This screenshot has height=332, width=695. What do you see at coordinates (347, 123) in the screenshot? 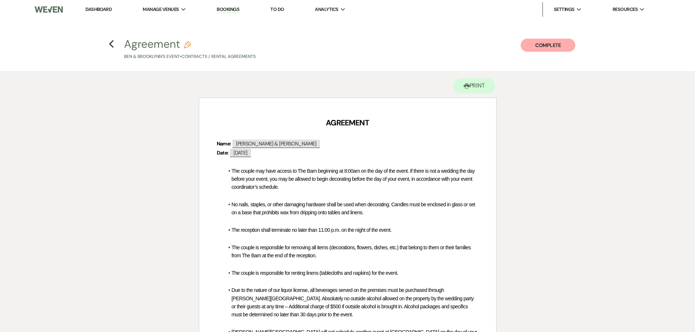
I see `strong: AGREEMENT` at bounding box center [347, 123].